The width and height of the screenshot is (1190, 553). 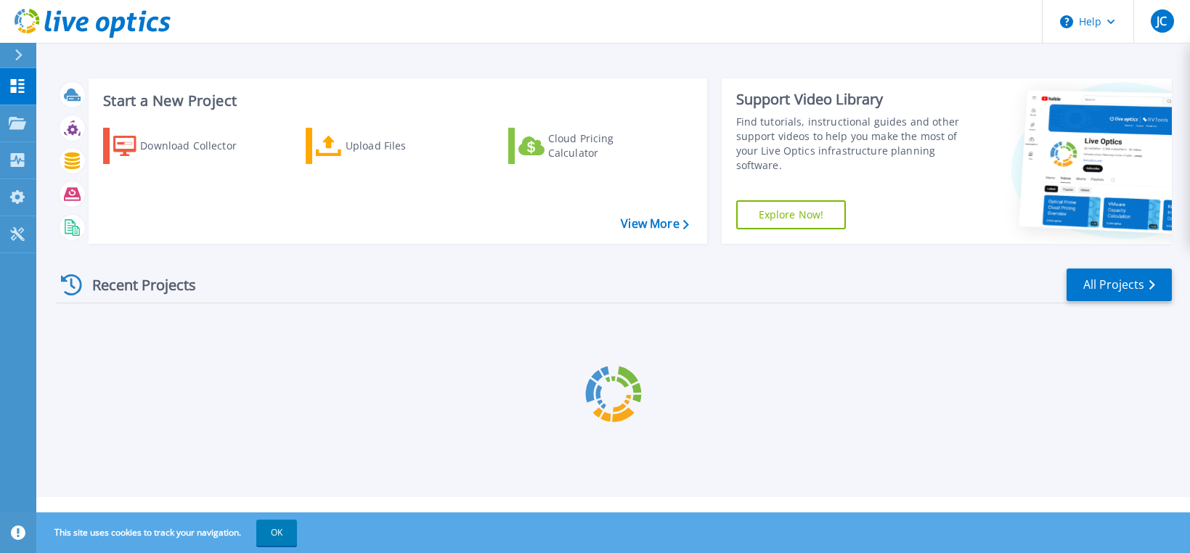 I want to click on div: Find tutorials, instructional guides and other support videos to help you make the most of your L..., so click(x=850, y=144).